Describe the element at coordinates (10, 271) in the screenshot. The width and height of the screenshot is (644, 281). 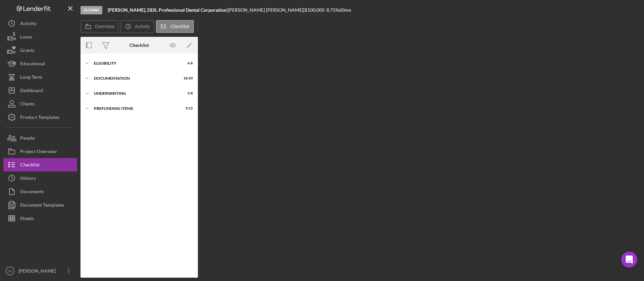
I see `text: SS` at that location.